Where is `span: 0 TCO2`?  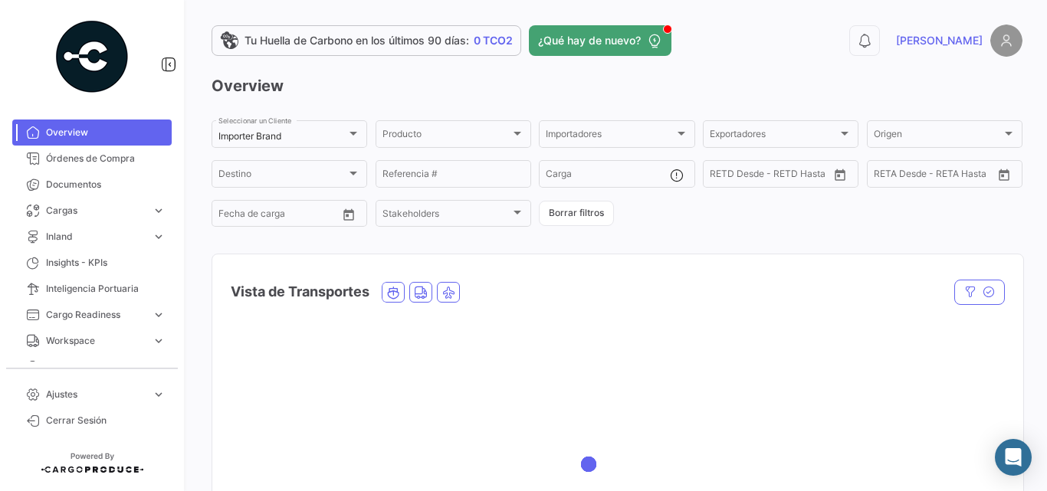
span: 0 TCO2 is located at coordinates (493, 41).